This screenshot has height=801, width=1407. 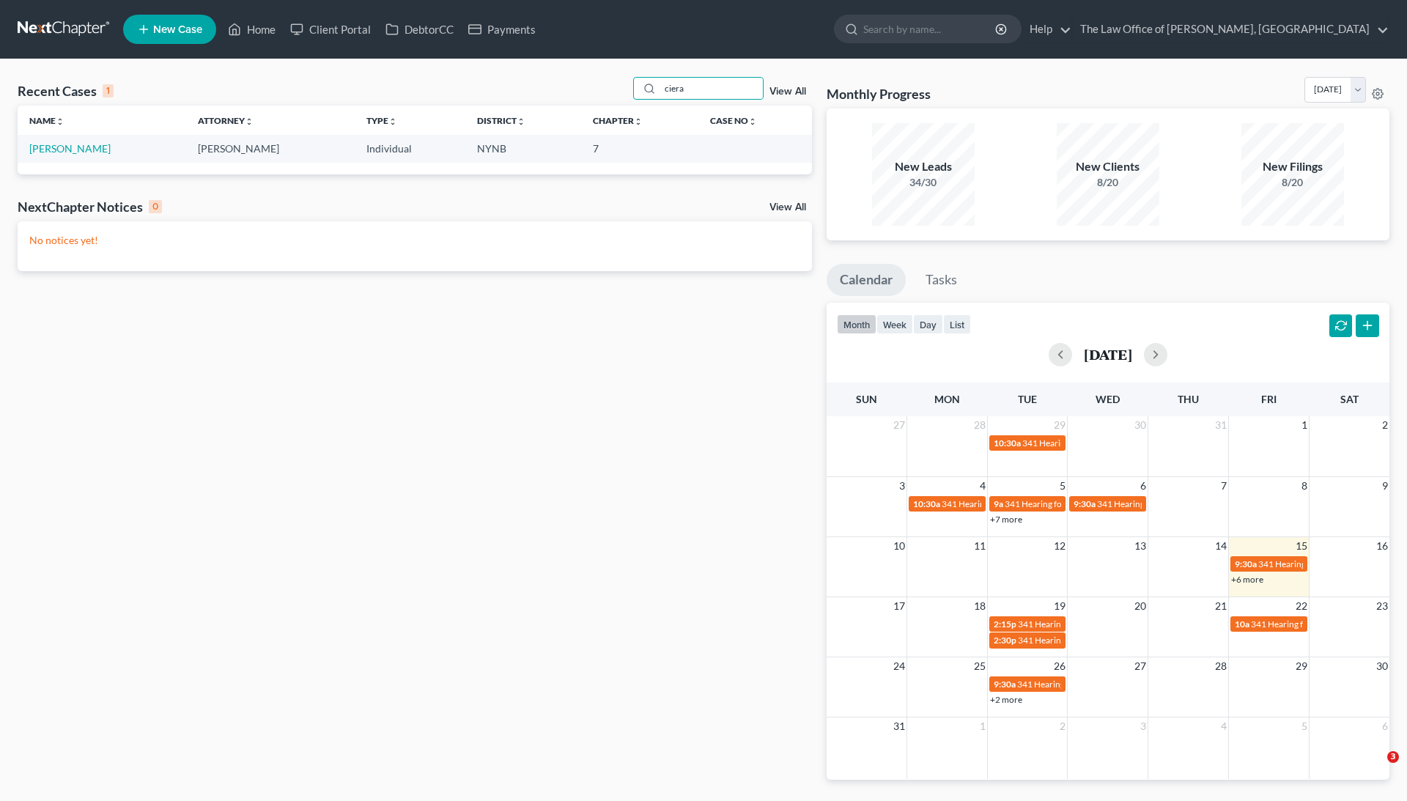 I want to click on span: 18, so click(x=980, y=606).